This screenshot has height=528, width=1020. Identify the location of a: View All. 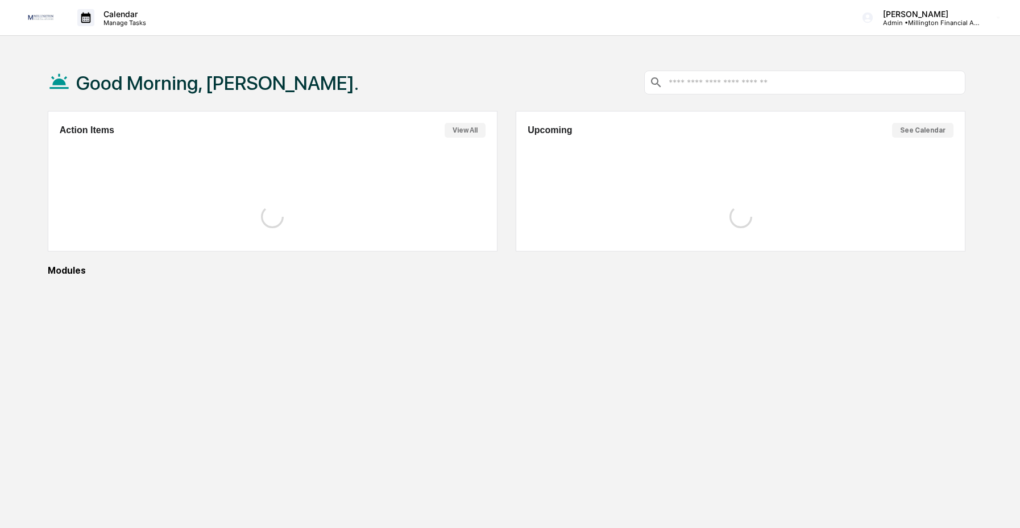
(465, 130).